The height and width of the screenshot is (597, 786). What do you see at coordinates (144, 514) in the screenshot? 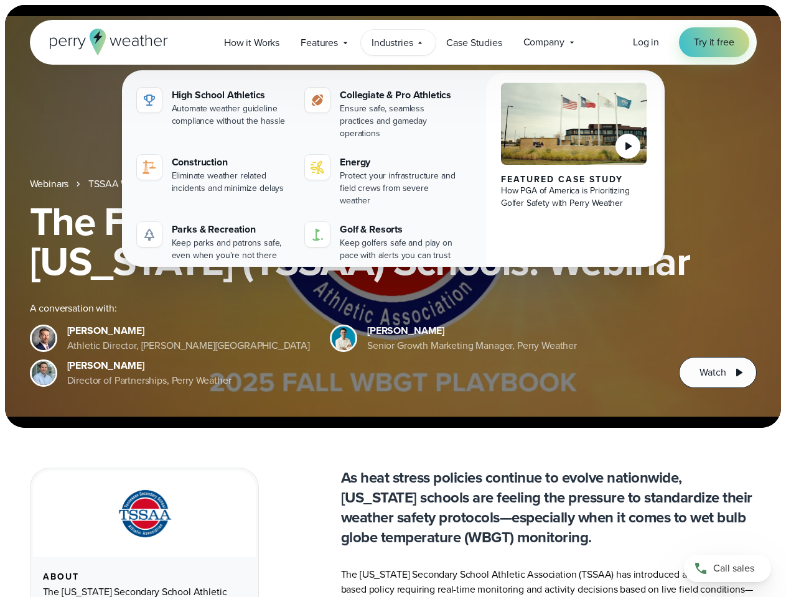
I see `img: TSSAA-Tennessee-Secondary-School-Athletic-Association.svg` at bounding box center [144, 514].